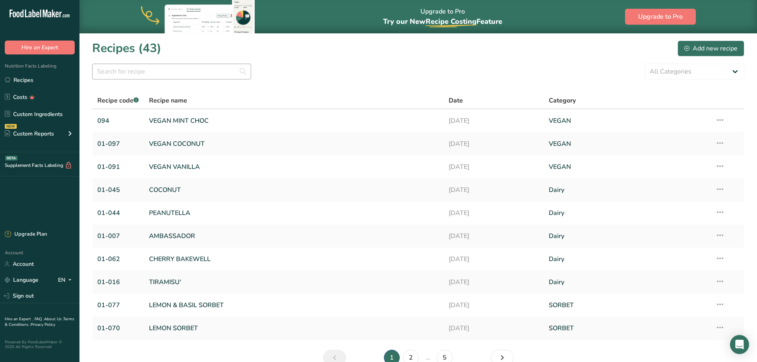 This screenshot has width=757, height=362. I want to click on div: Add new recipe, so click(711, 48).